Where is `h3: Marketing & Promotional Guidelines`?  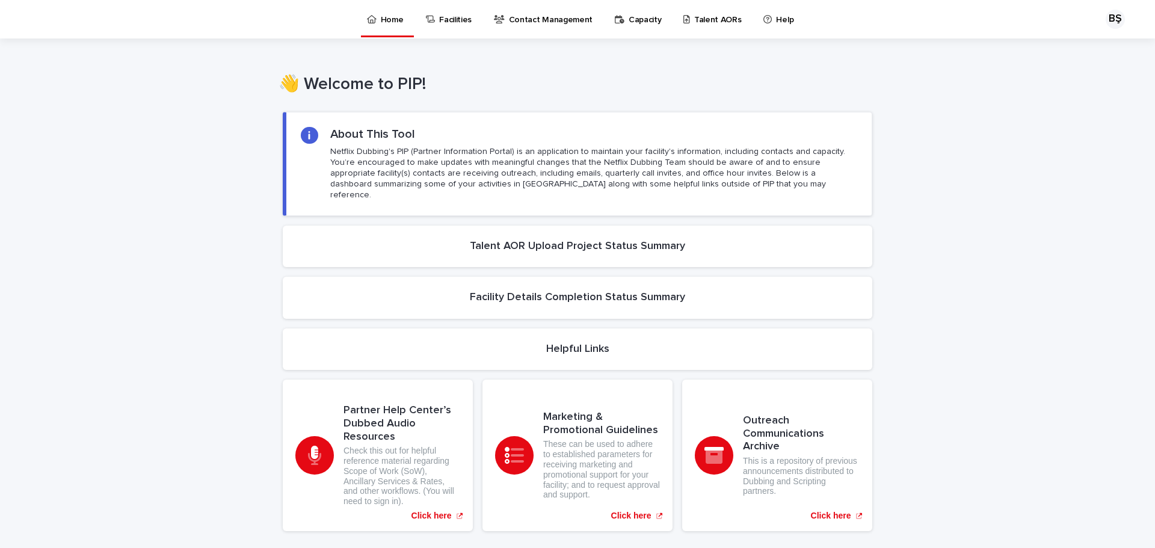 h3: Marketing & Promotional Guidelines is located at coordinates (601, 423).